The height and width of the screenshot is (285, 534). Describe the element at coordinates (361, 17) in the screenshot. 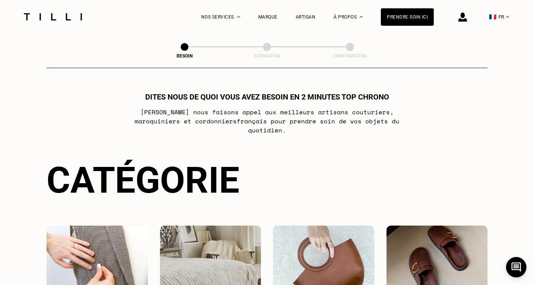

I see `img: Menu déroulant à propos` at that location.